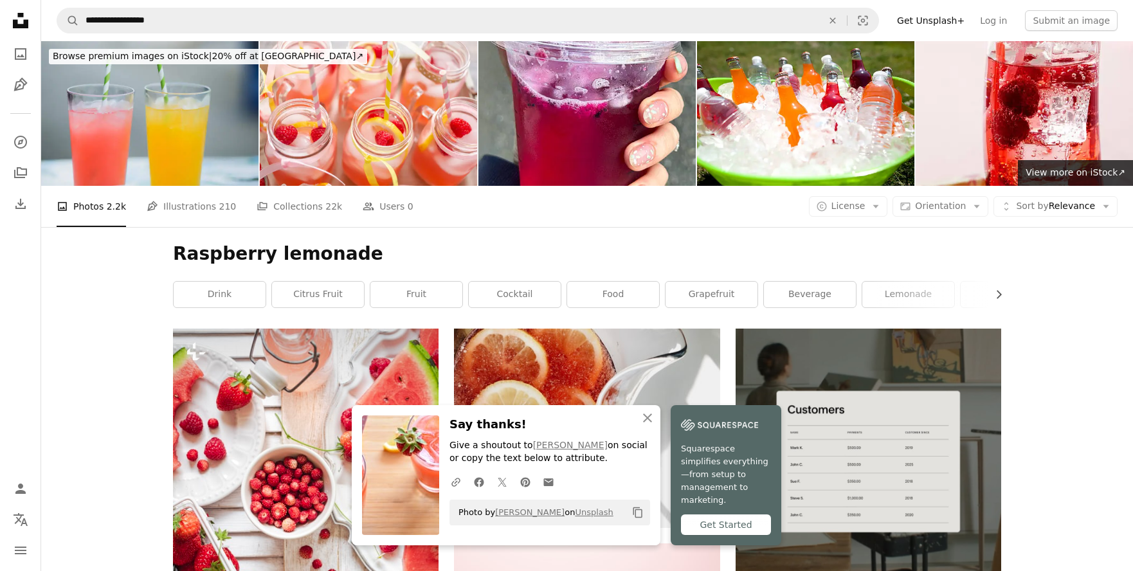 Image resolution: width=1133 pixels, height=571 pixels. I want to click on a: Illustrations, so click(21, 85).